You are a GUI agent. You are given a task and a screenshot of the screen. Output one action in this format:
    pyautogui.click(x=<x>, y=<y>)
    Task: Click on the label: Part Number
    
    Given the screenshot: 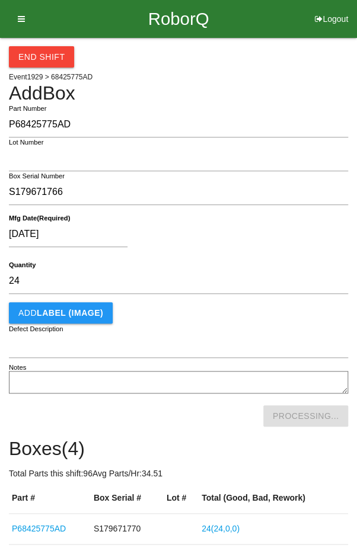 What is the action you would take?
    pyautogui.click(x=27, y=108)
    